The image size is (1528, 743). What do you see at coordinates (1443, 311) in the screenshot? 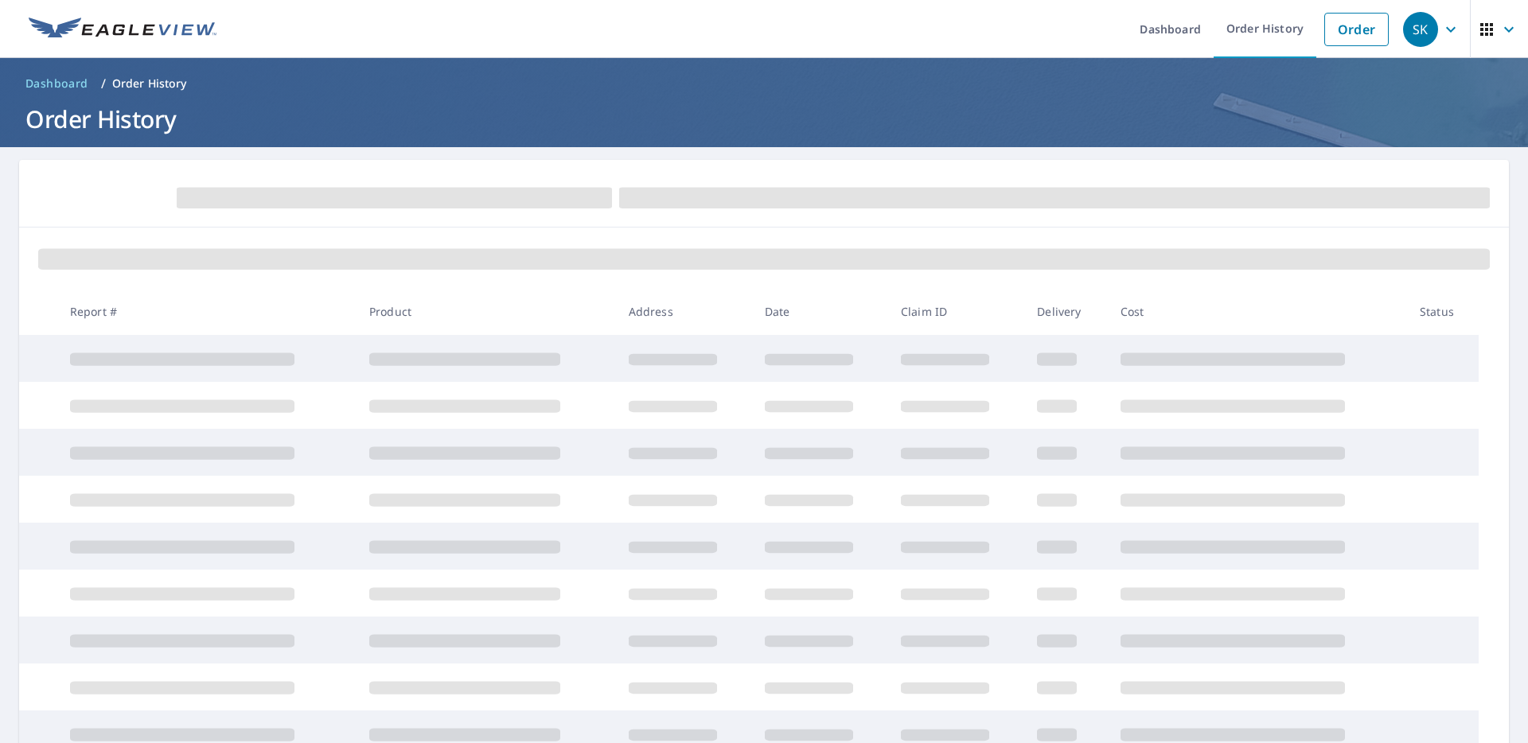
I see `th: Status` at bounding box center [1443, 311].